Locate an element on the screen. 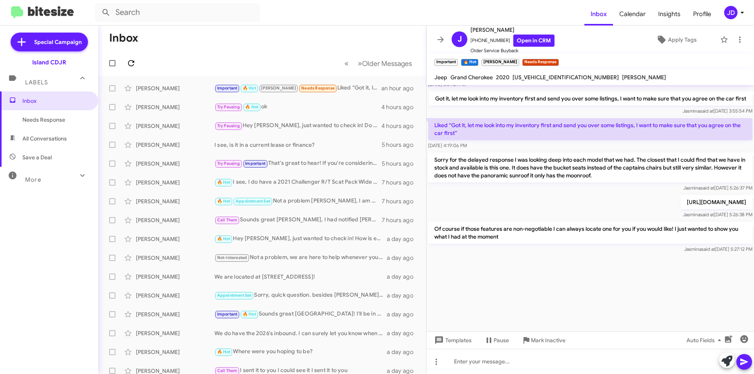  span: 2020 is located at coordinates (503, 77).